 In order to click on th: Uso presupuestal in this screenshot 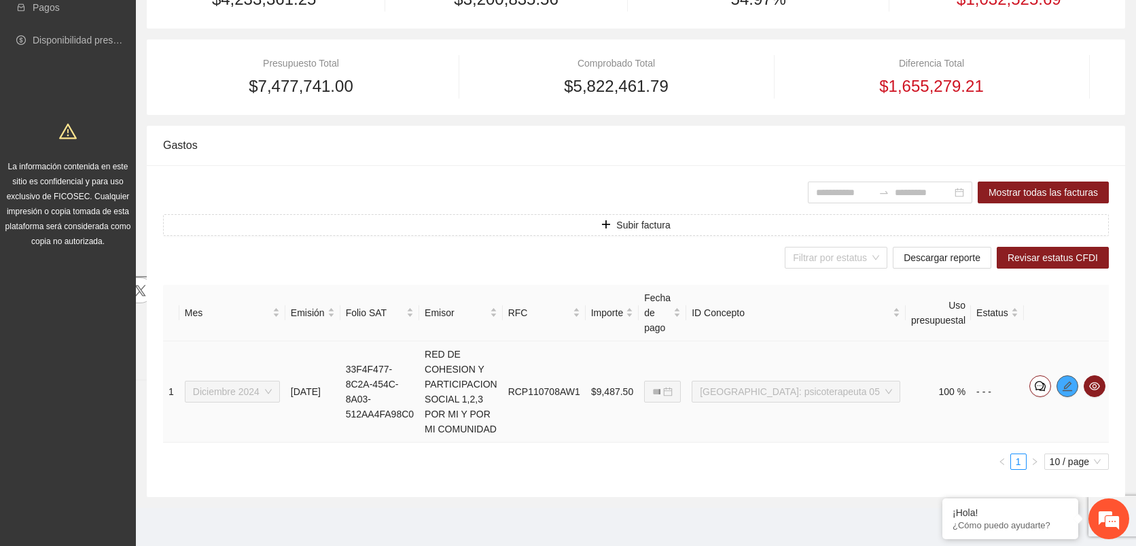, I will do `click(939, 313)`.